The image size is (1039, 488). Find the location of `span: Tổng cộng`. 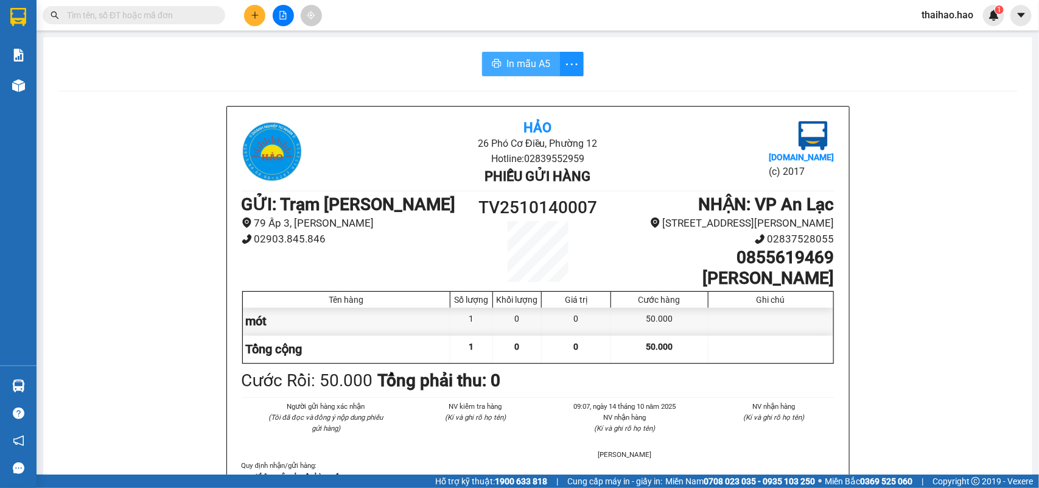

span: Tổng cộng is located at coordinates (274, 349).